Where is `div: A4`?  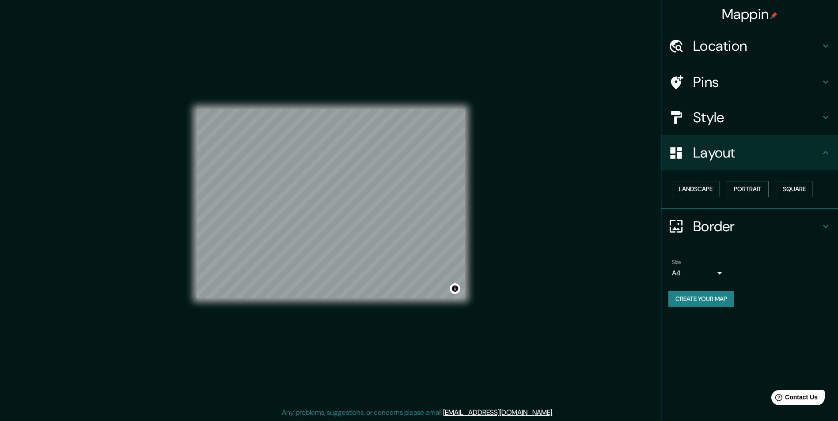 div: A4 is located at coordinates (698, 273).